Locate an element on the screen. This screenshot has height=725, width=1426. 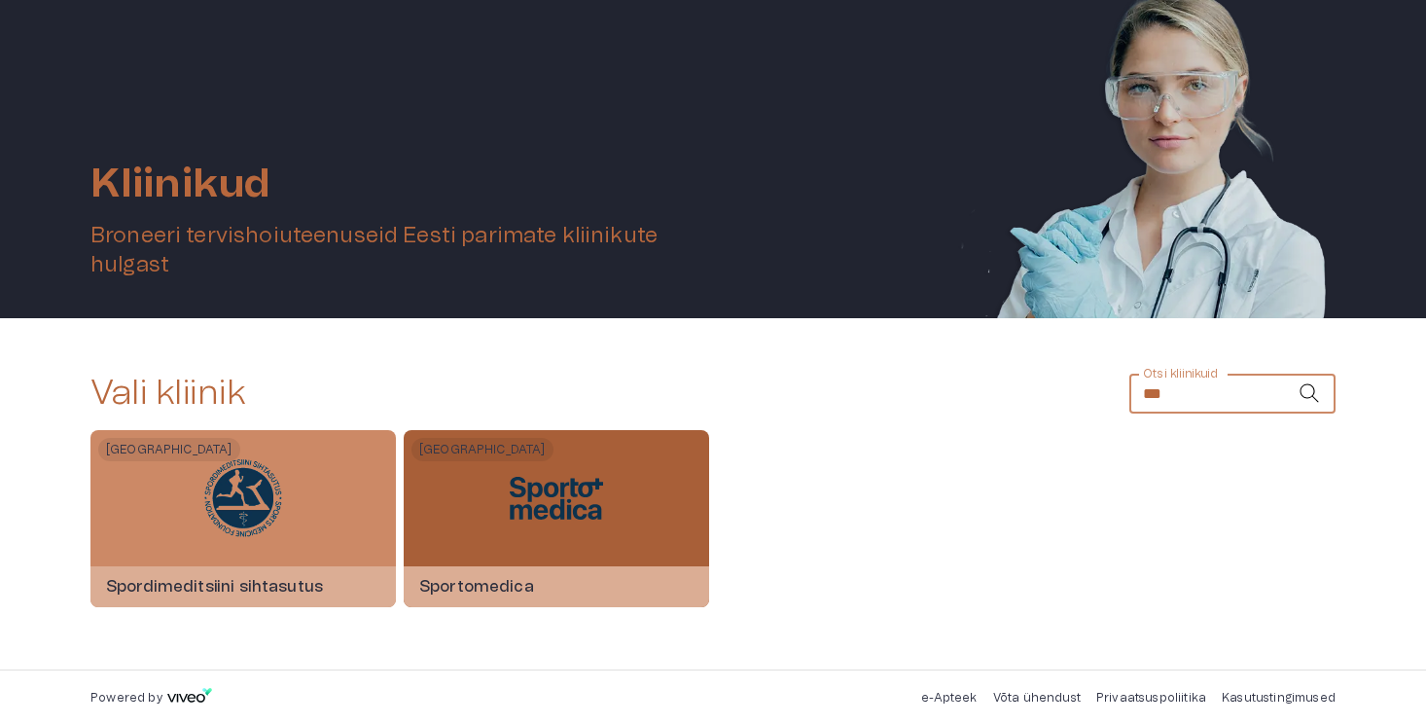
h6: Sportomedica is located at coordinates (477, 587).